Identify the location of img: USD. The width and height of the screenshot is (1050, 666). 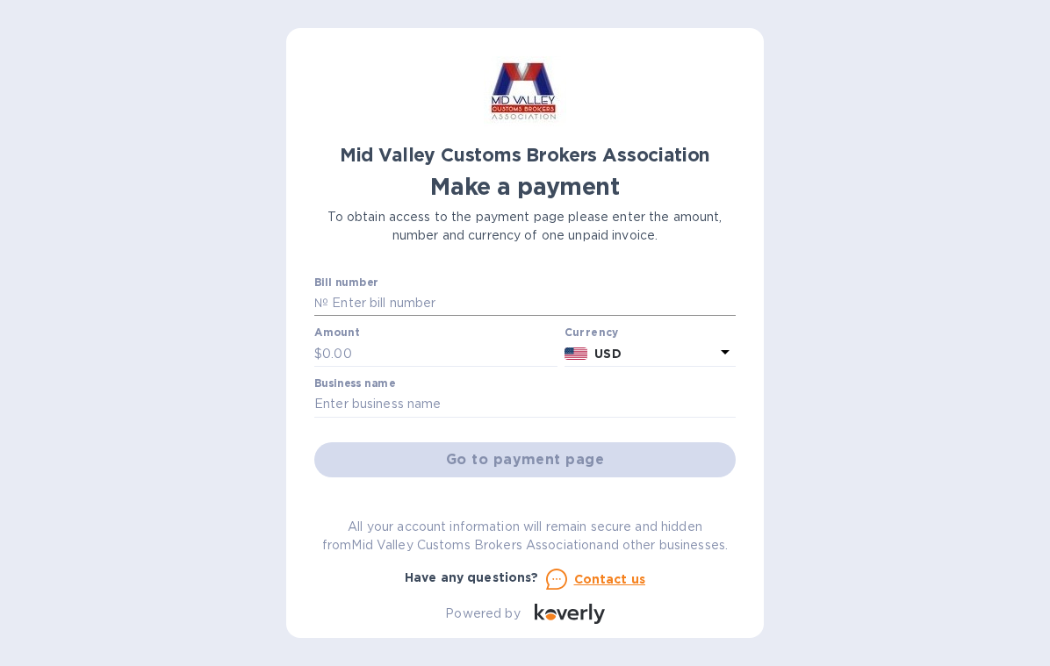
(576, 354).